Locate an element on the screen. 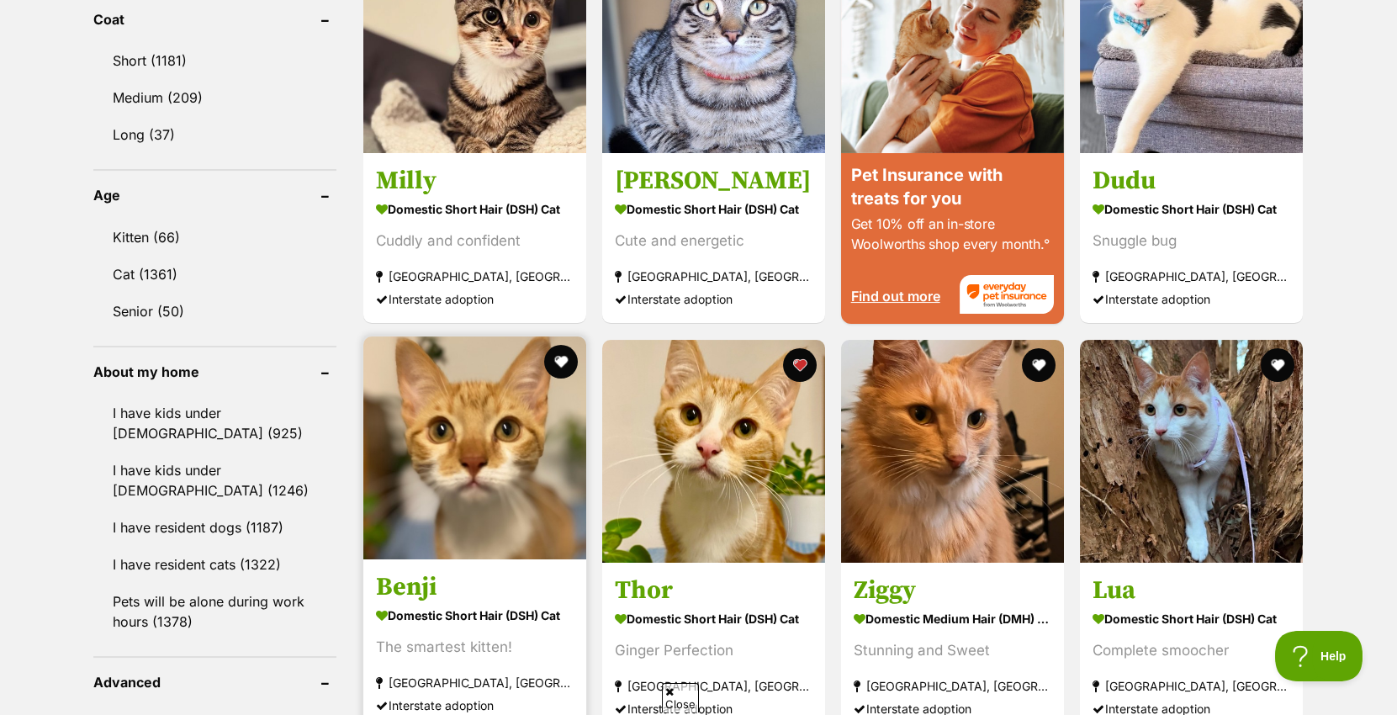 This screenshot has width=1397, height=715. img: Benji - Domestic Short Hair (DSH) Cat is located at coordinates (474, 448).